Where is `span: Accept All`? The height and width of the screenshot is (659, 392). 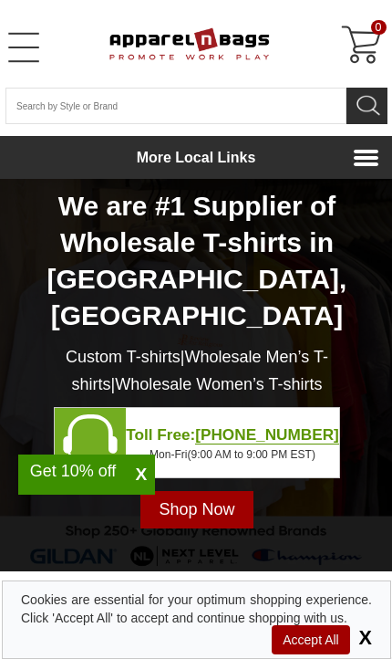 span: Accept All is located at coordinates (310, 640).